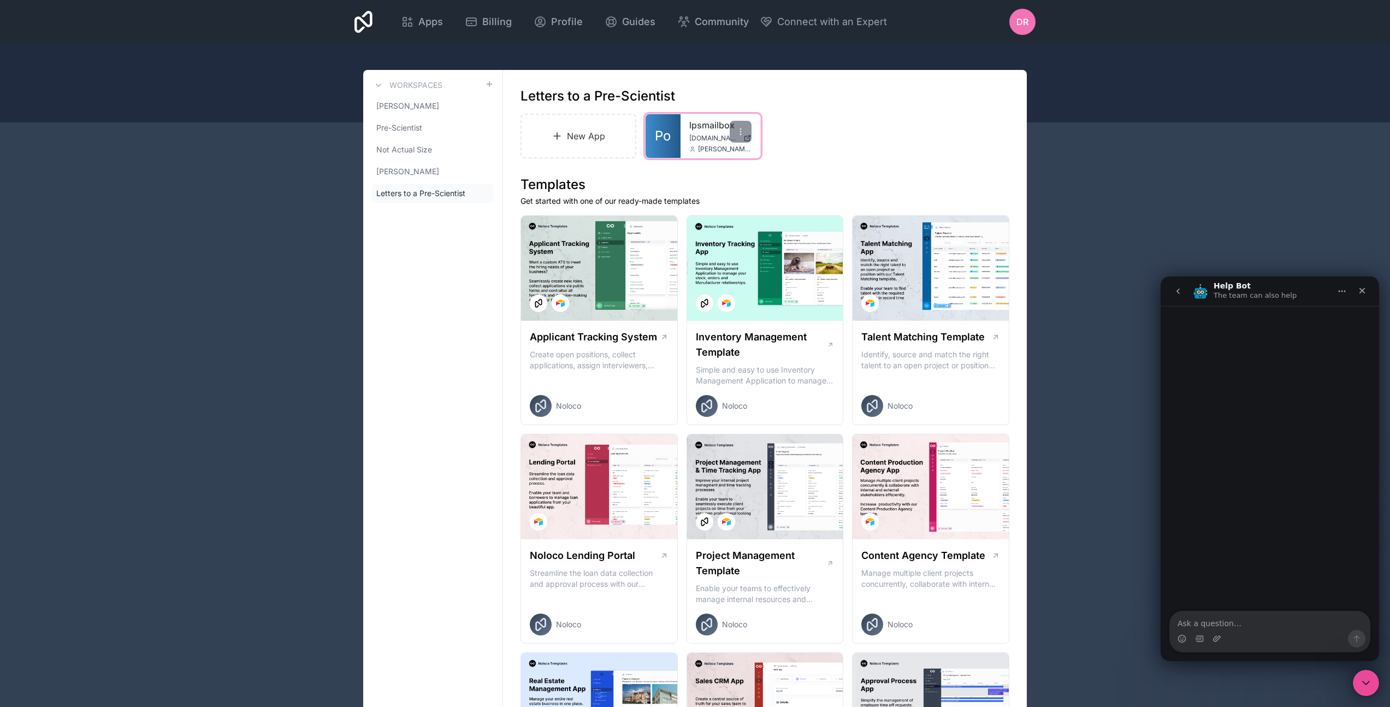 The height and width of the screenshot is (707, 1390). What do you see at coordinates (630, 22) in the screenshot?
I see `a: Guides` at bounding box center [630, 22].